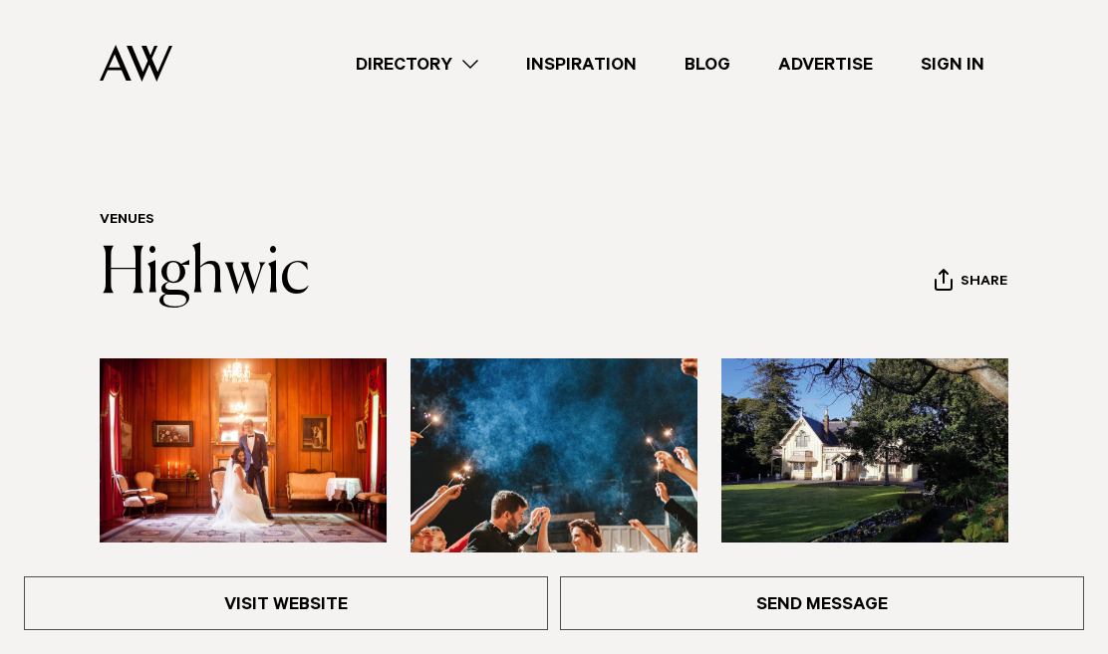 Image resolution: width=1108 pixels, height=654 pixels. What do you see at coordinates (970, 283) in the screenshot?
I see `button: Share` at bounding box center [970, 283].